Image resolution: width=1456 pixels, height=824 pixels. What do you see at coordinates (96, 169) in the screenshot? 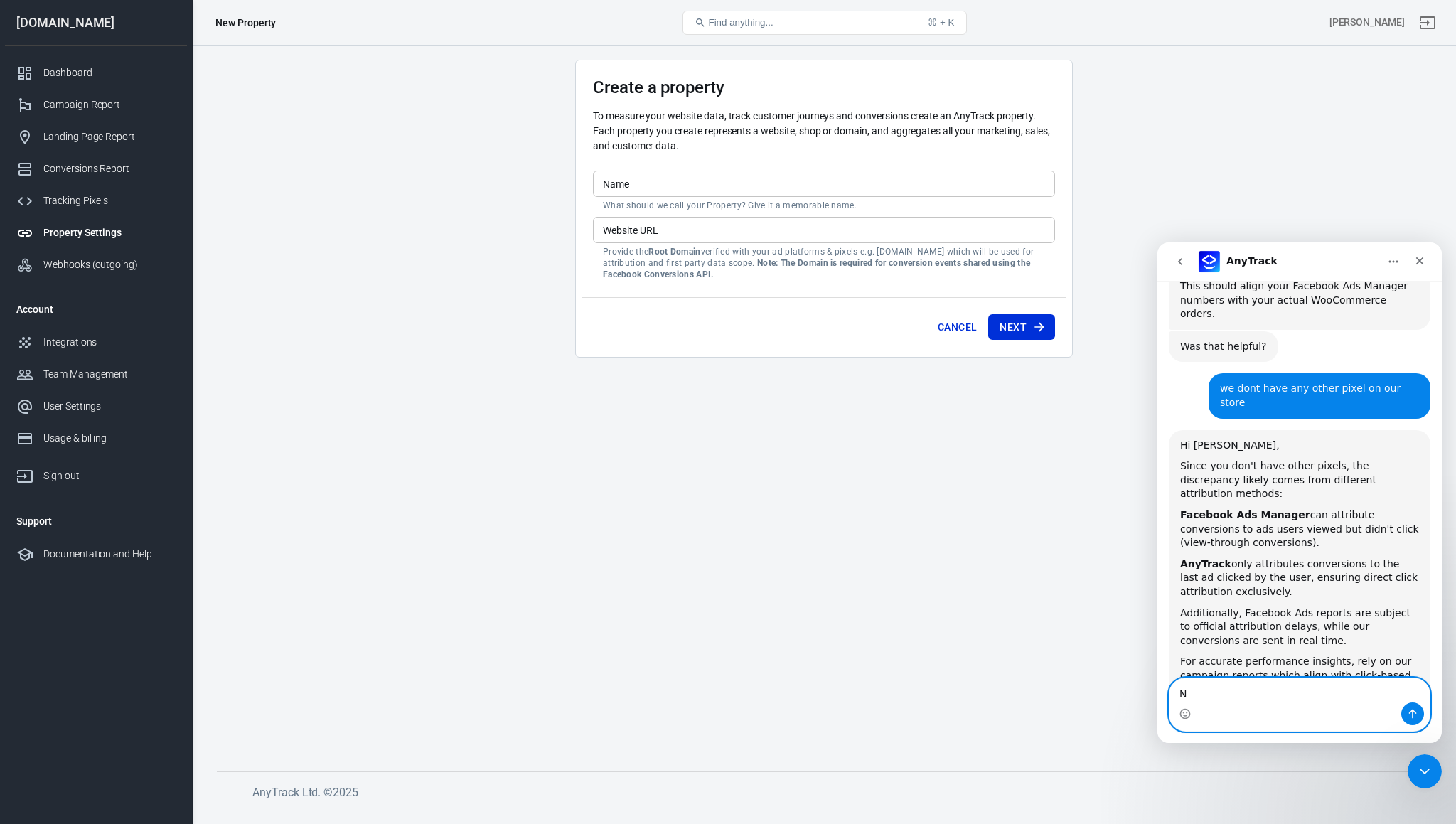
I see `a: Conversions Report` at bounding box center [96, 169].